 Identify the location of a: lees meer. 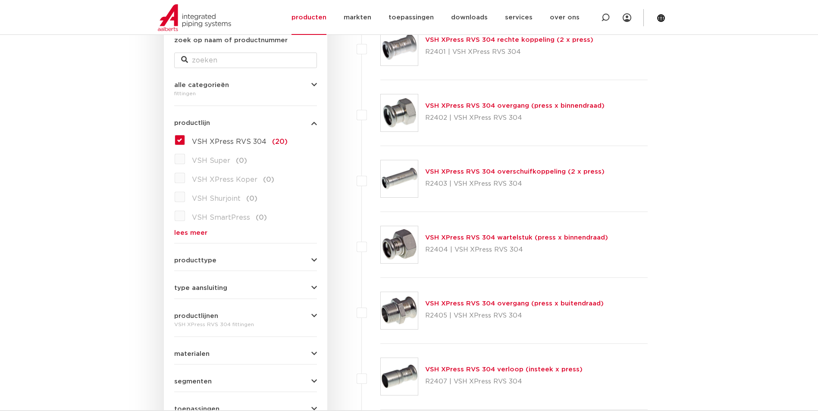
(245, 233).